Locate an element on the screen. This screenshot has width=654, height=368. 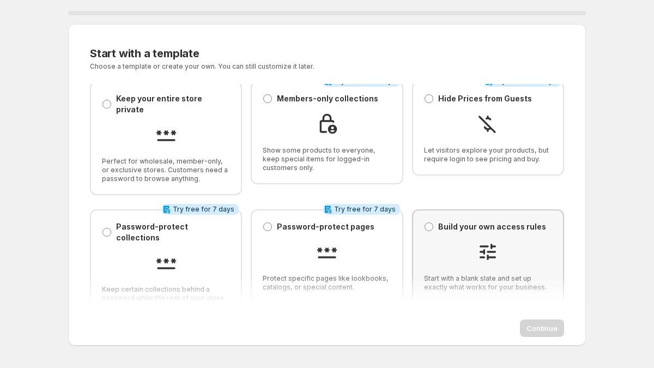
p: Password-protect pages is located at coordinates (326, 227).